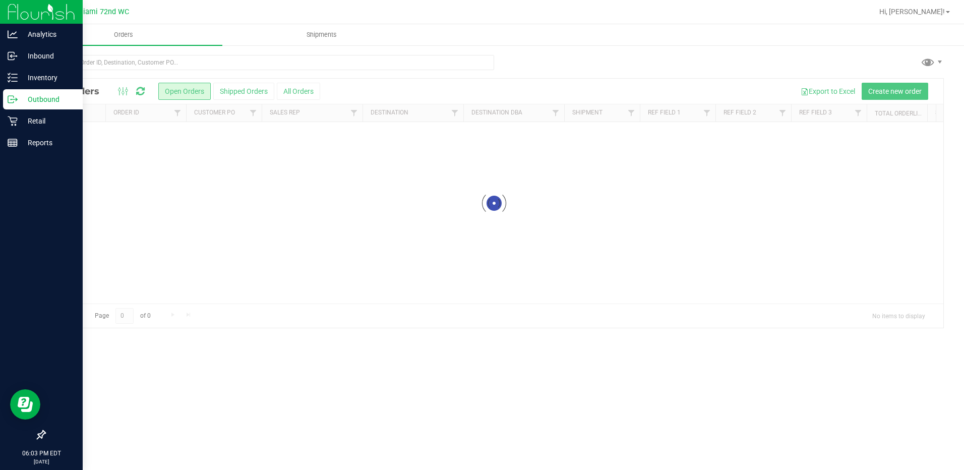  I want to click on p: Inventory, so click(48, 78).